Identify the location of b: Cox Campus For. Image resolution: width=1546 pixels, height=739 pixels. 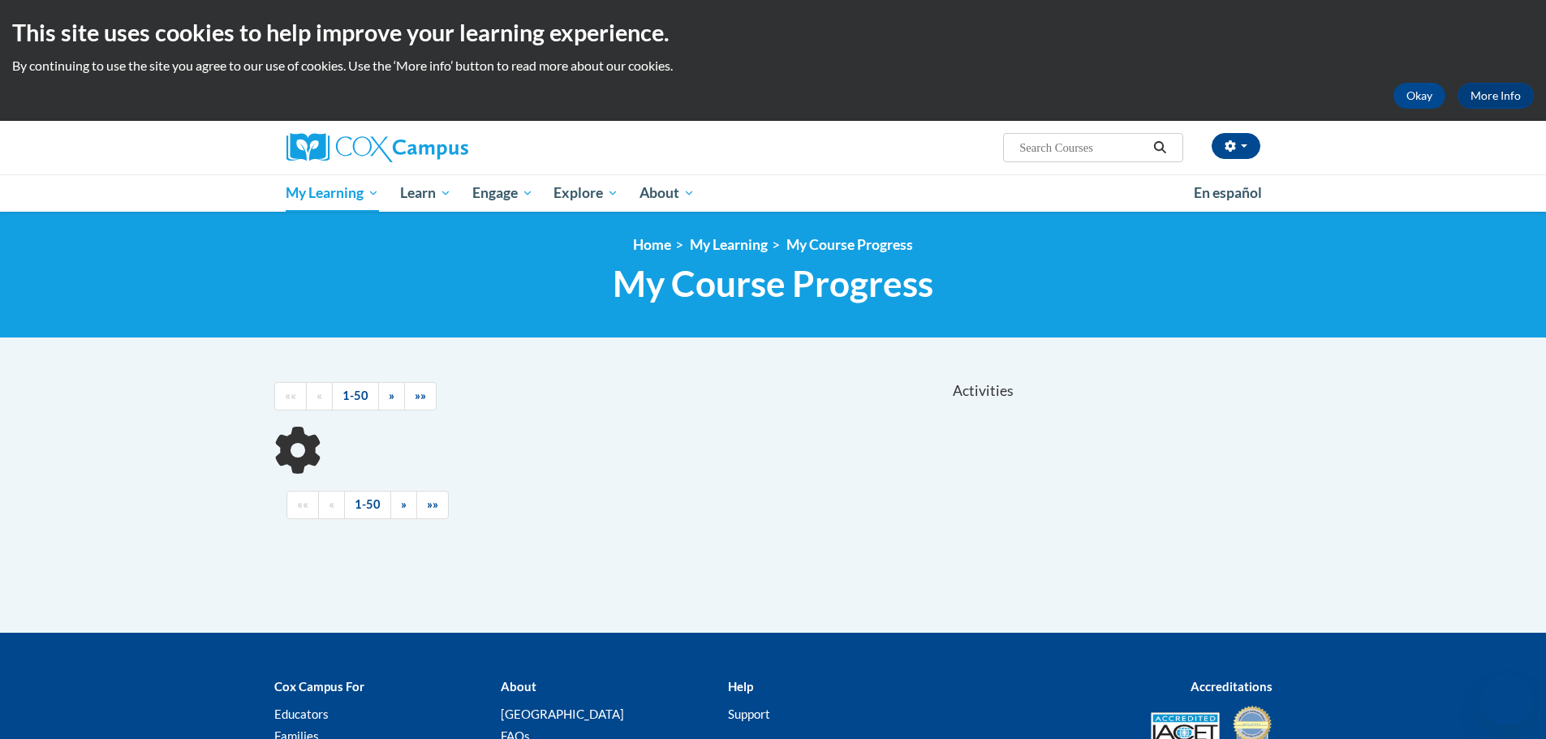
(319, 687).